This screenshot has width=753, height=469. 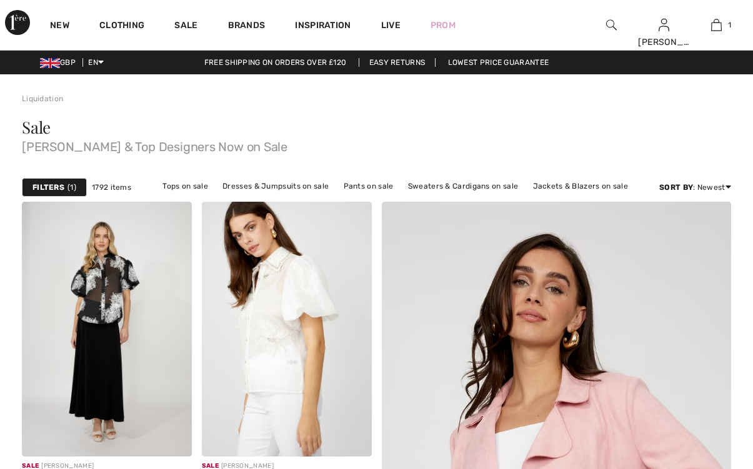 What do you see at coordinates (427, 202) in the screenshot?
I see `a: Outerwear on sale` at bounding box center [427, 202].